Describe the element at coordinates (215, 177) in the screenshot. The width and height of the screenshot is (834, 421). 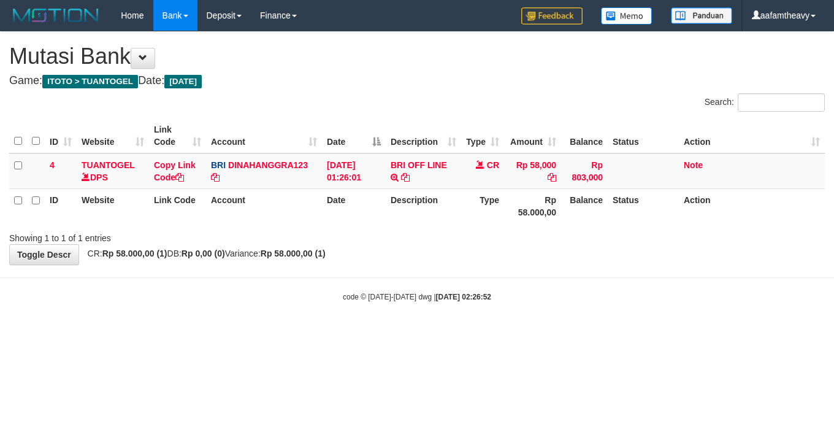
I see `a: Copy DINAHANGGRA123 to clipboard` at that location.